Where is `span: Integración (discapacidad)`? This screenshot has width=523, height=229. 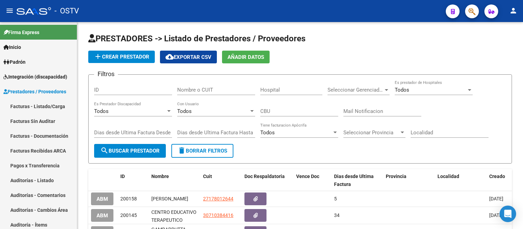 span: Integración (discapacidad) is located at coordinates (35, 77).